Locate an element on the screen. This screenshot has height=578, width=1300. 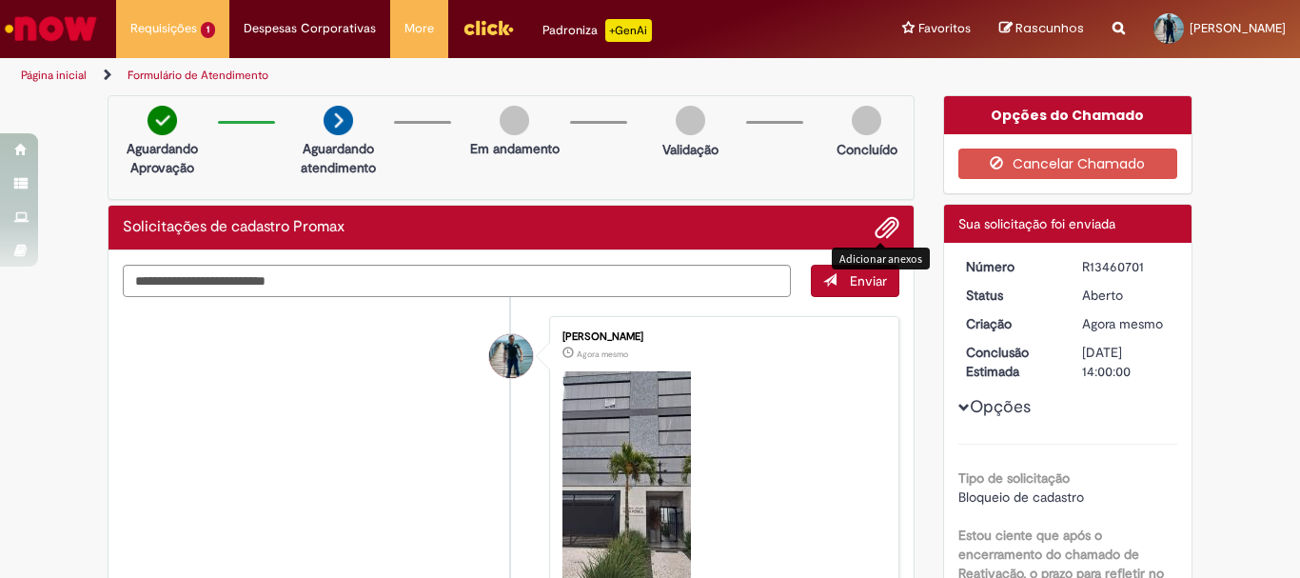
span: Despesas Corporativas is located at coordinates (309, 29).